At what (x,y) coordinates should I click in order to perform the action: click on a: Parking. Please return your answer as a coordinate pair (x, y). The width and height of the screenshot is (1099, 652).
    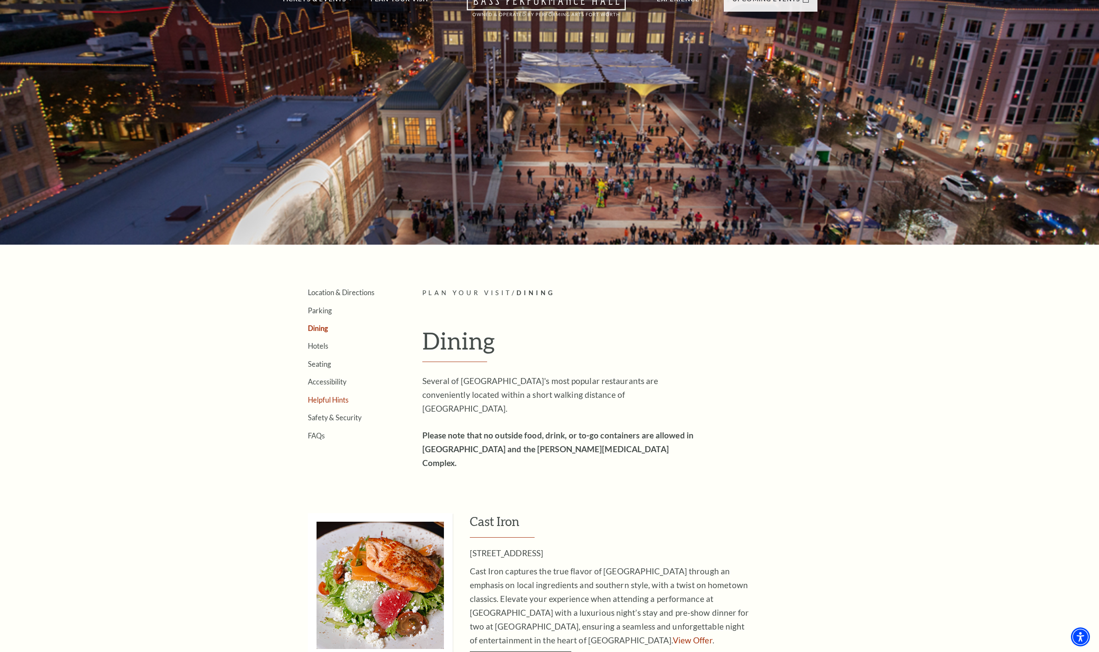
    Looking at the image, I should click on (320, 310).